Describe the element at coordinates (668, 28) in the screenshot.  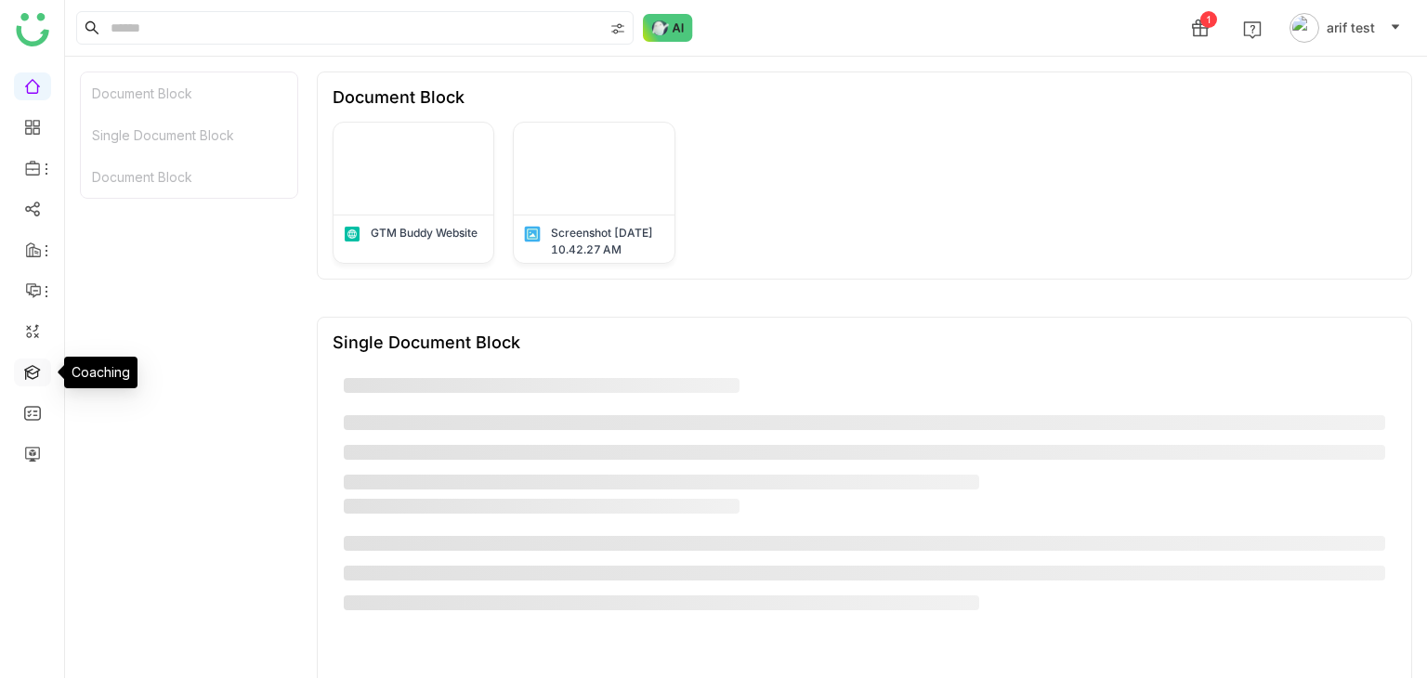
I see `img: ask-buddy-normal.svg` at that location.